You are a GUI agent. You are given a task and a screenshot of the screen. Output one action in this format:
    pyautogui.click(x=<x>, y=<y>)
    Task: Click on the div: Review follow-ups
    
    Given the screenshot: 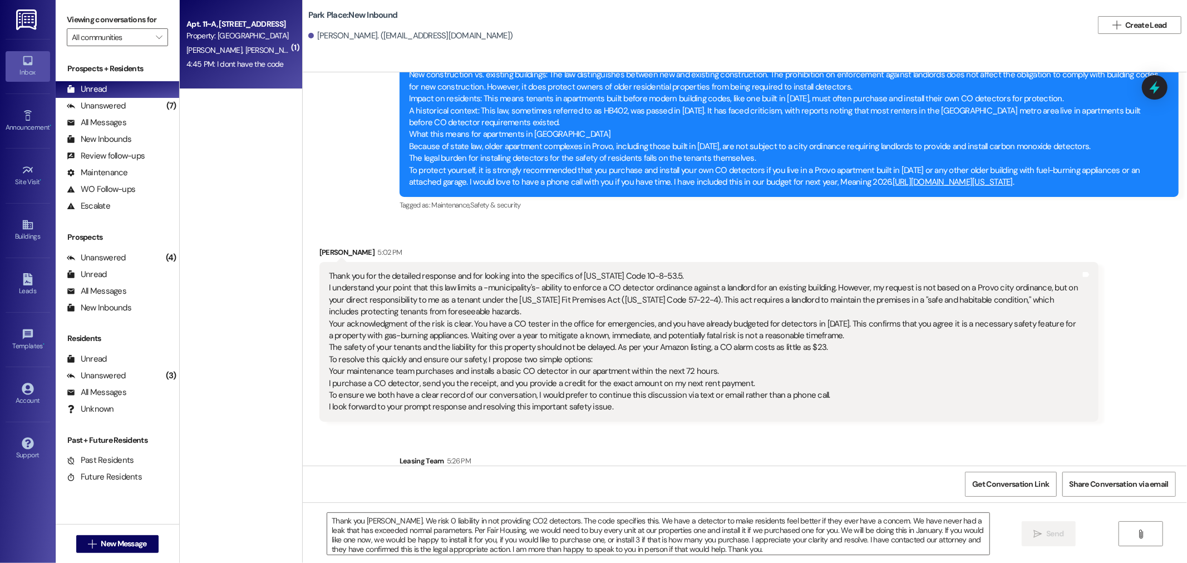 What is the action you would take?
    pyautogui.click(x=106, y=156)
    